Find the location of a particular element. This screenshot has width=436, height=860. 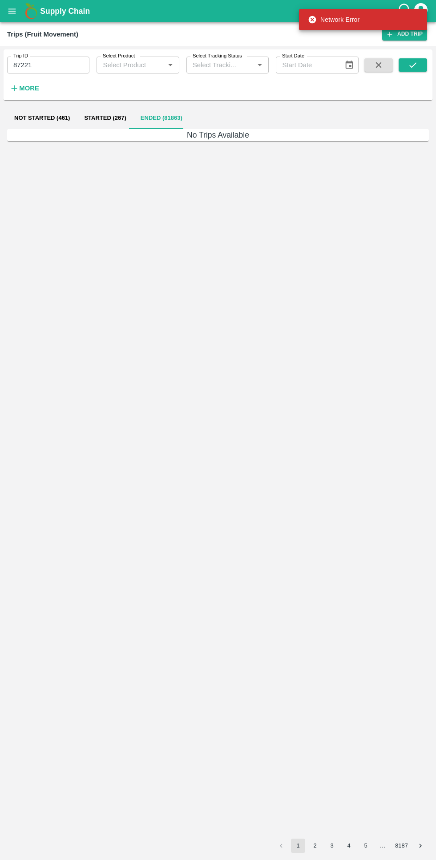

button: Choose date is located at coordinates (349, 65).